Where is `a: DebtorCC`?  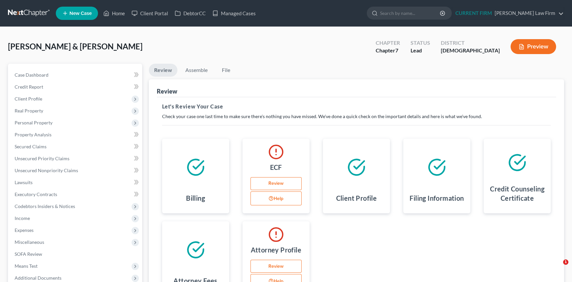
a: DebtorCC is located at coordinates (190, 13).